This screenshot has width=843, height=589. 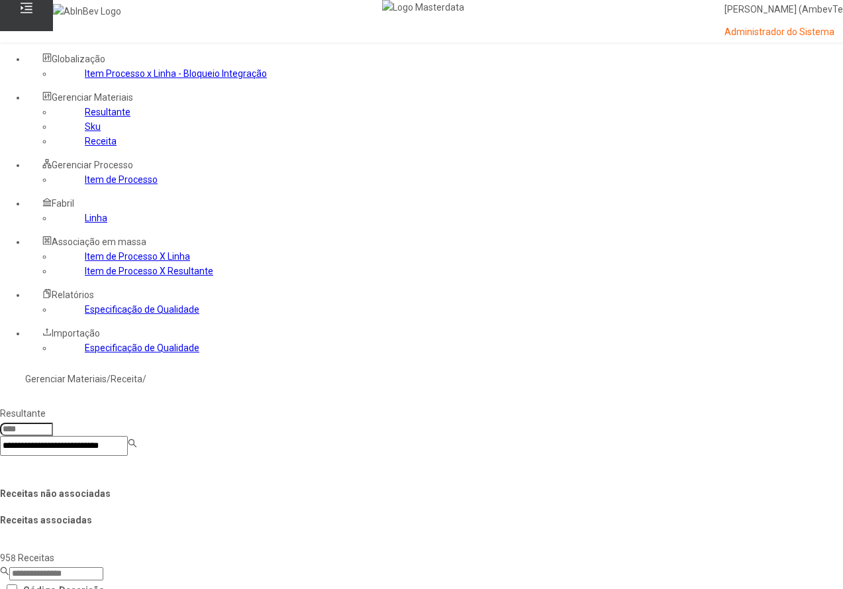 What do you see at coordinates (73, 295) in the screenshot?
I see `span: Relatórios` at bounding box center [73, 295].